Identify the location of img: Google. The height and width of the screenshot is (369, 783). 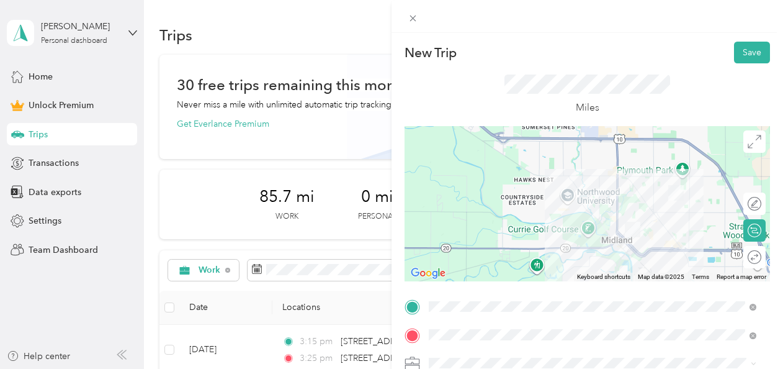
(428, 273).